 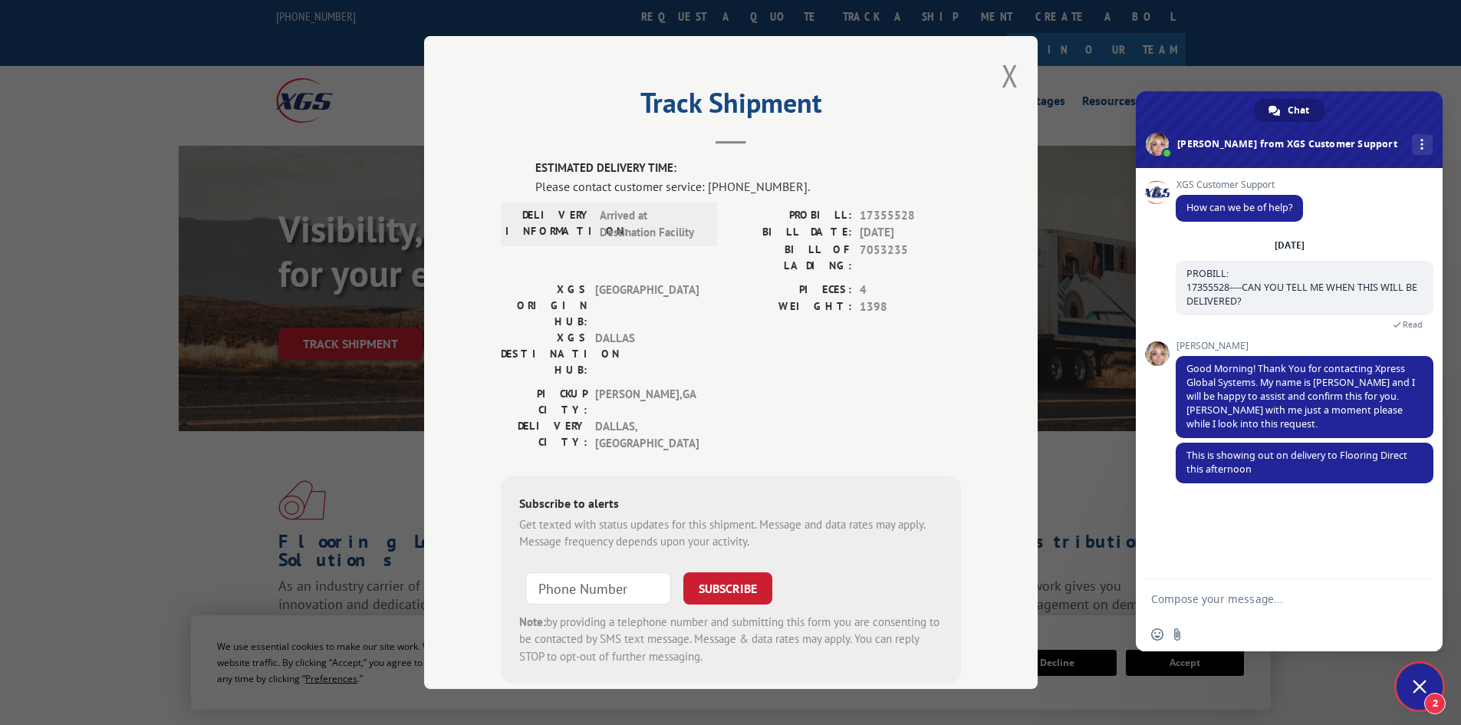 What do you see at coordinates (748, 168) in the screenshot?
I see `label: ESTIMATED DELIVERY TIME:` at bounding box center [748, 168].